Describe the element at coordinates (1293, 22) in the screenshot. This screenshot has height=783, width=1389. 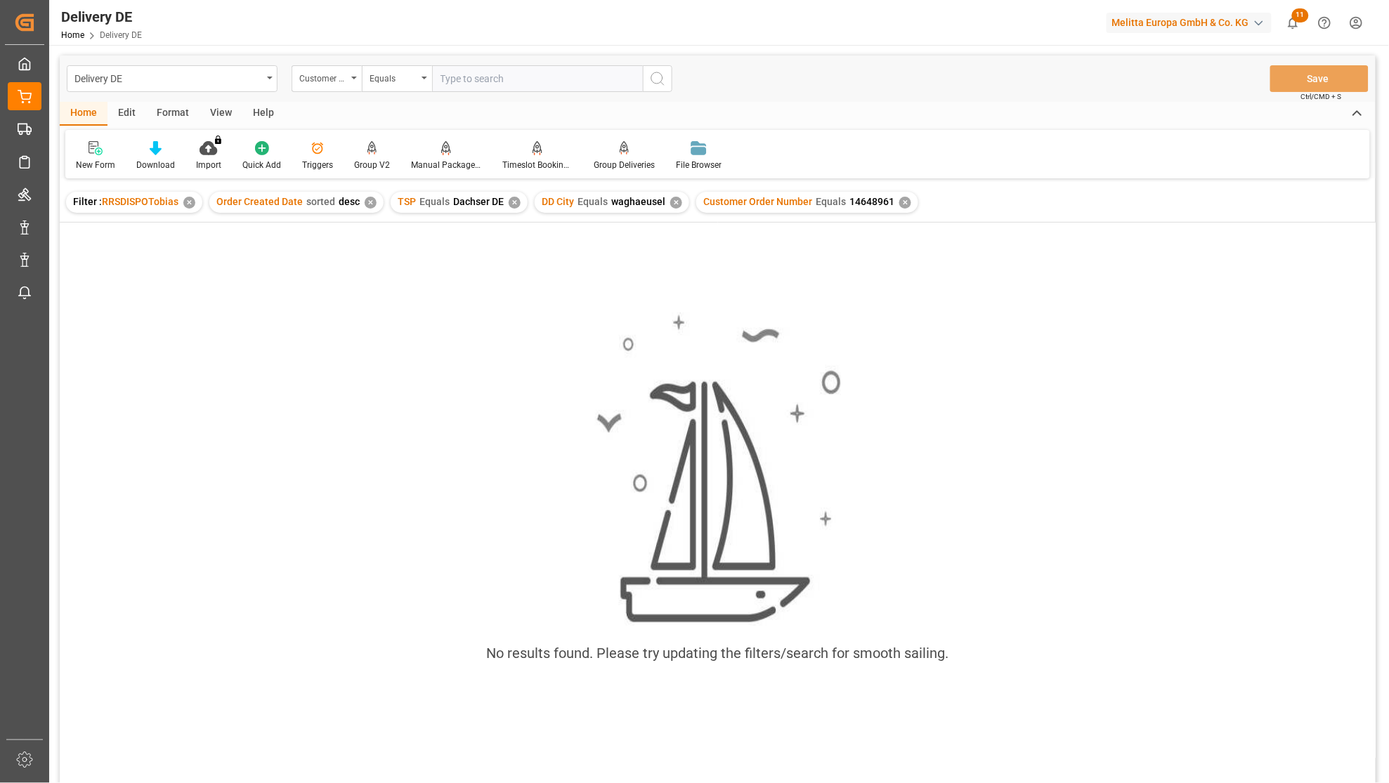
I see `button: show 11 new notifications` at that location.